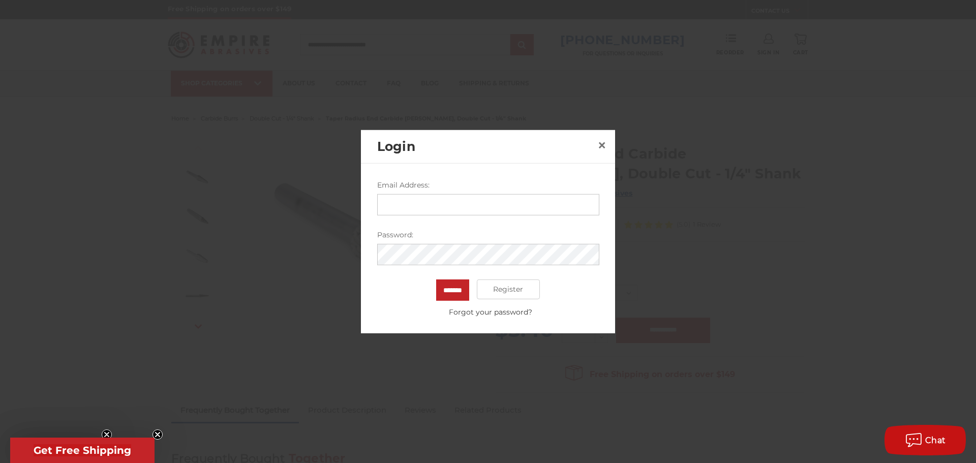 The image size is (976, 463). I want to click on h2: Login, so click(486, 146).